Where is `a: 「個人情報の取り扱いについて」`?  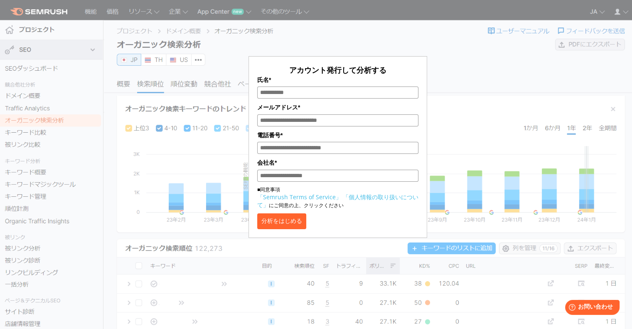
a: 「個人情報の取り扱いについて」 is located at coordinates (338, 201).